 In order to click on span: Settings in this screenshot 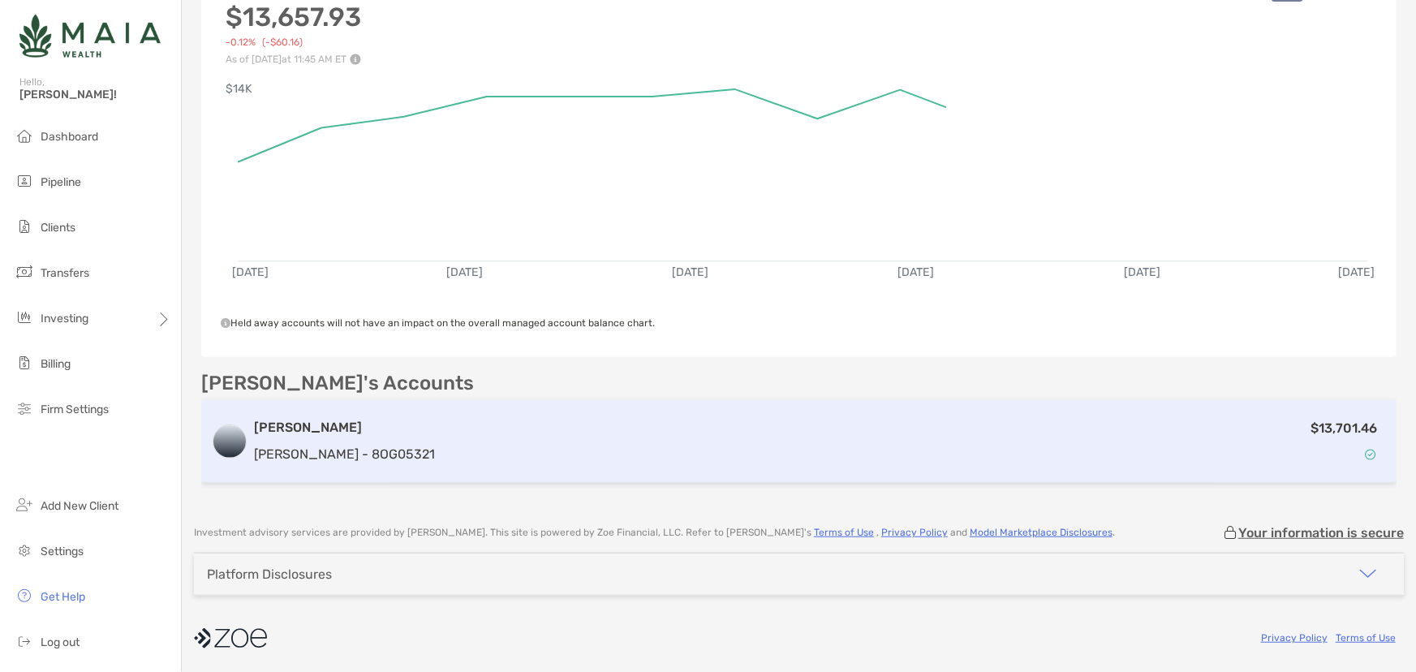, I will do `click(62, 551)`.